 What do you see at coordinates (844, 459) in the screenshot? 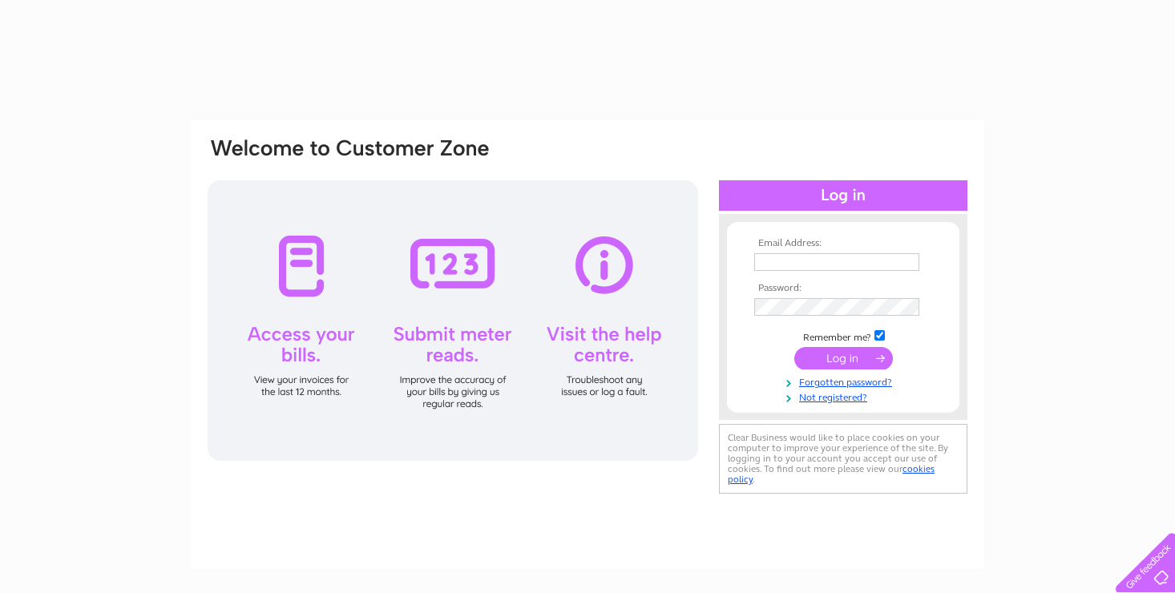
I see `div: Clear Business would like to place cookies on your computer to improve your experience of the sit...` at bounding box center [844, 459].